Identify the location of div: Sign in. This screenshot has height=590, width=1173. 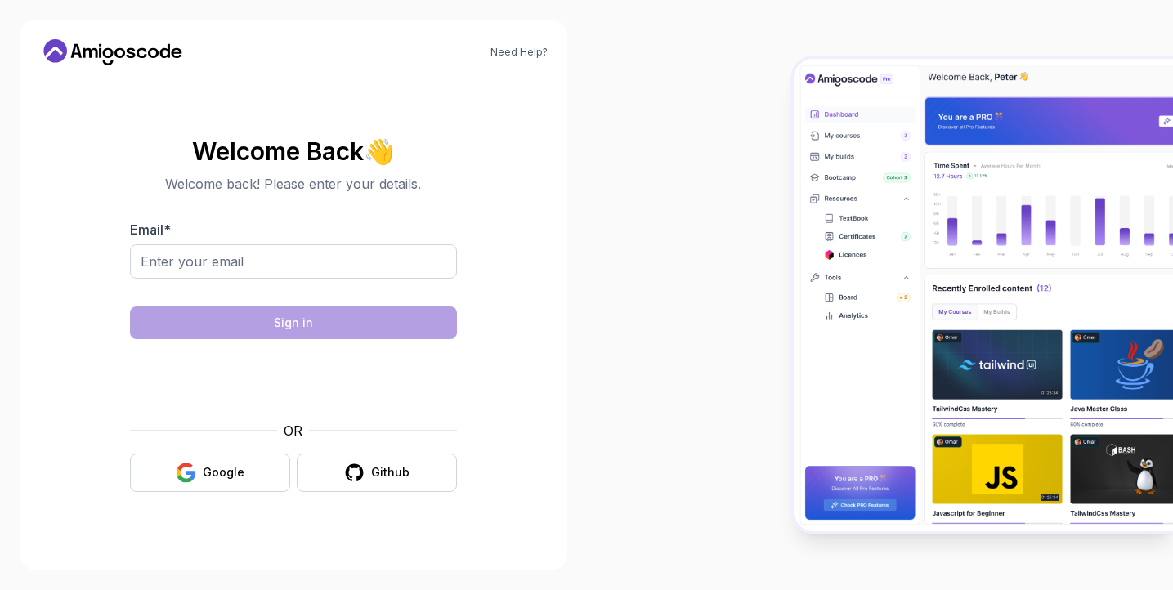
(293, 323).